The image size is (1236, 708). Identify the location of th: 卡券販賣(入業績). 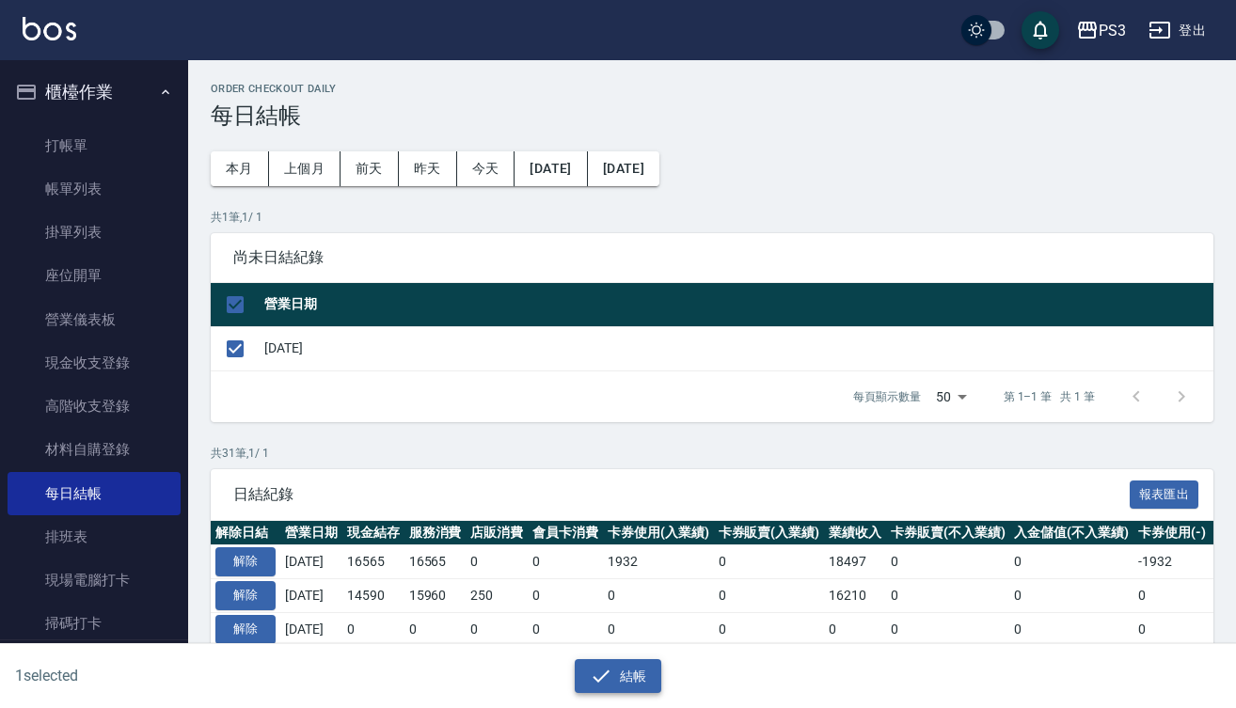
(770, 533).